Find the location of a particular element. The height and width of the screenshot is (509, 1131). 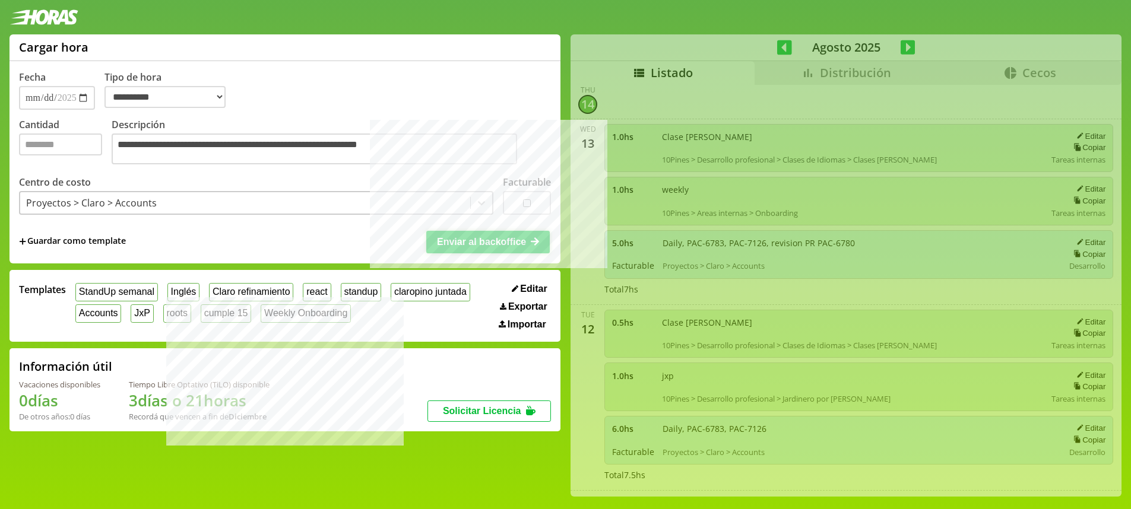

button: roots is located at coordinates (177, 313).